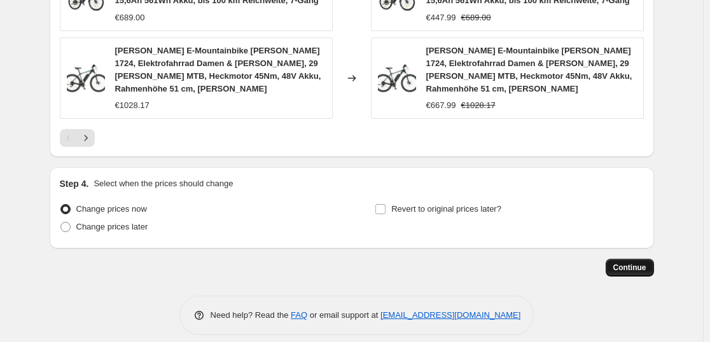  Describe the element at coordinates (476, 18) in the screenshot. I see `strike: €689.00` at that location.